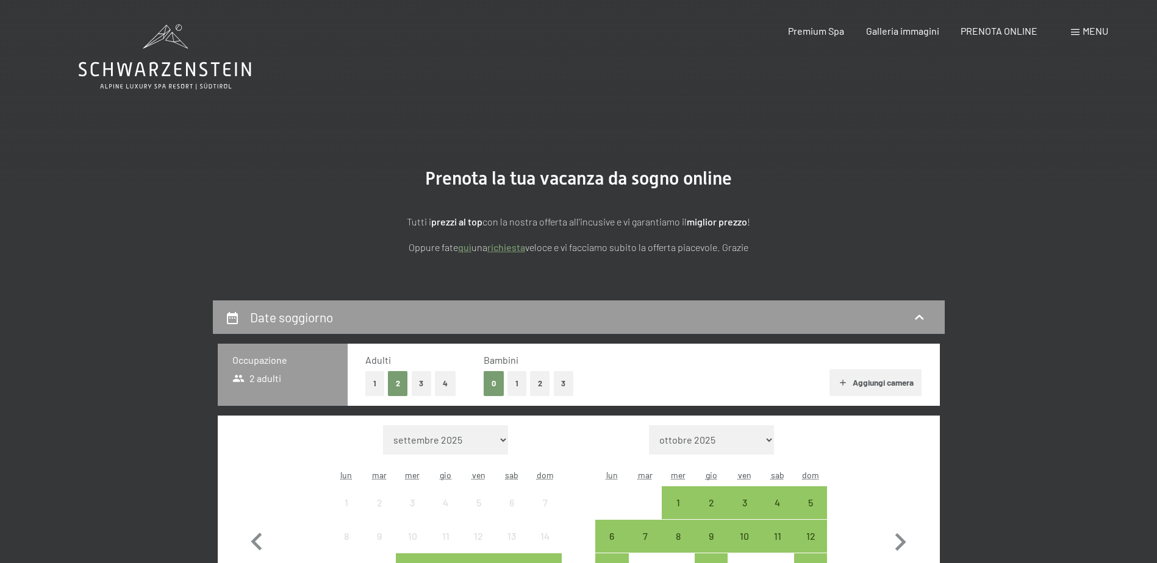 This screenshot has height=563, width=1157. Describe the element at coordinates (512, 513) in the screenshot. I see `div: 6` at that location.